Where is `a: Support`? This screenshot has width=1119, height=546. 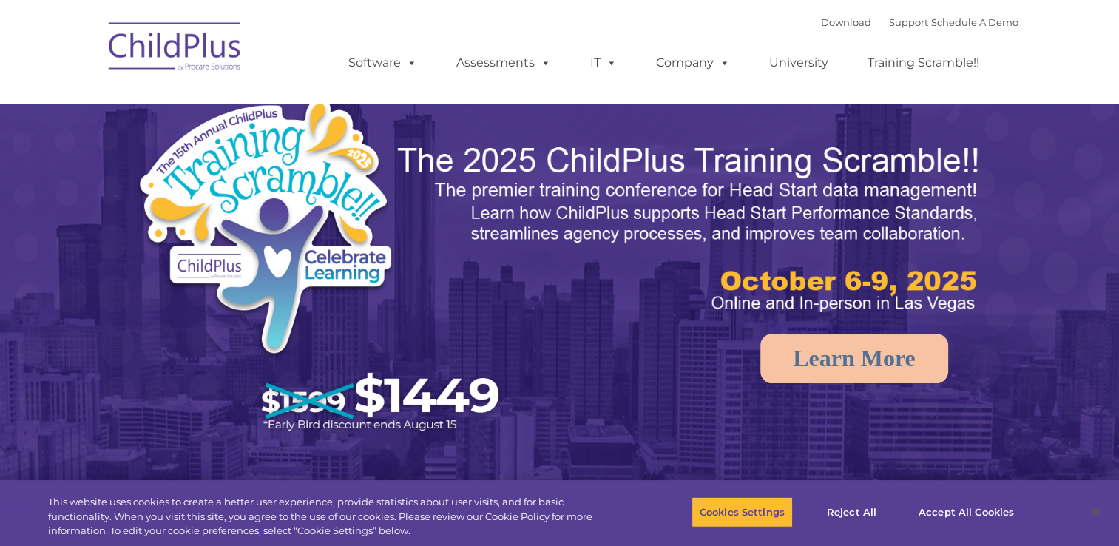 a: Support is located at coordinates (909, 22).